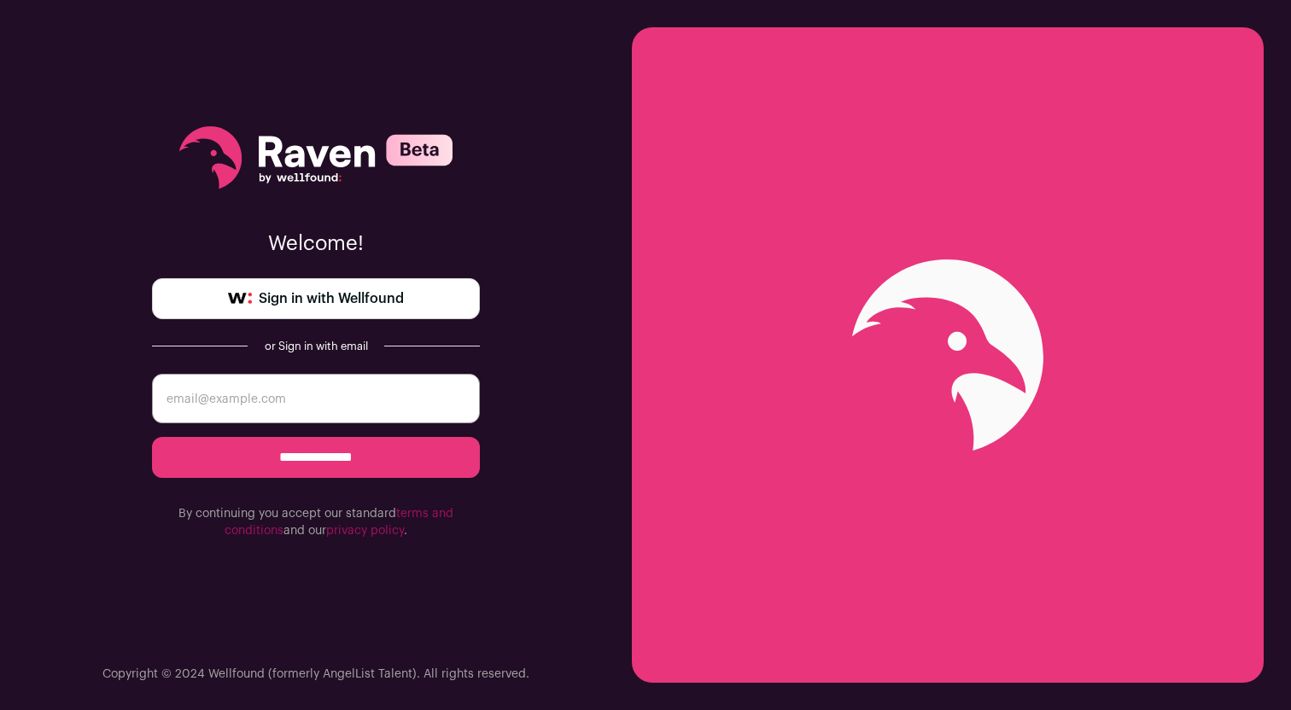 This screenshot has width=1291, height=710. What do you see at coordinates (365, 531) in the screenshot?
I see `a: privacy policy` at bounding box center [365, 531].